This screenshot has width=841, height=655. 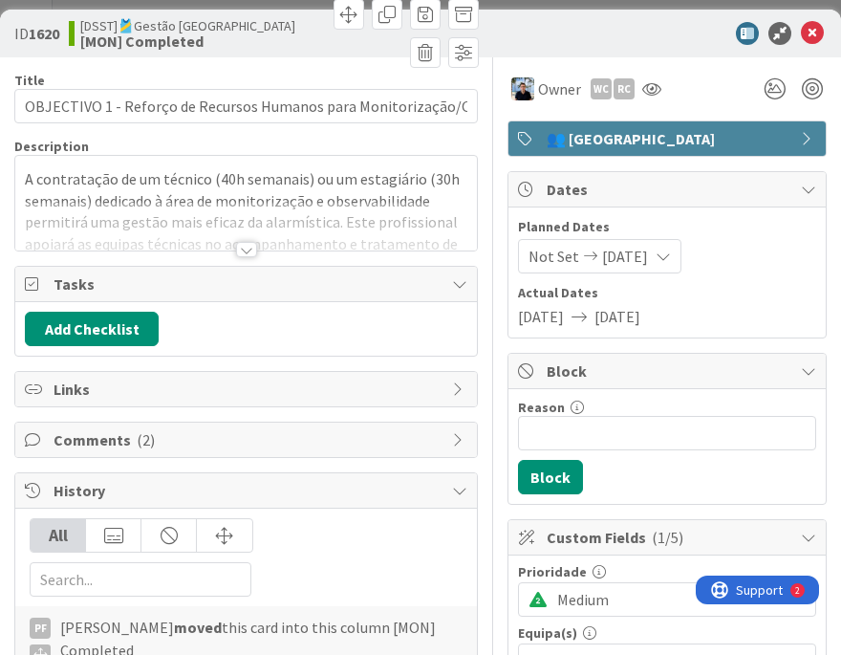 I want to click on span: ID, so click(x=36, y=33).